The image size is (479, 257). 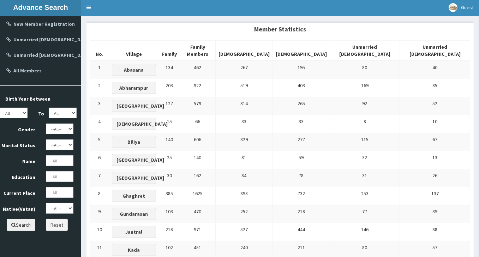 I want to click on td: 85, so click(x=435, y=88).